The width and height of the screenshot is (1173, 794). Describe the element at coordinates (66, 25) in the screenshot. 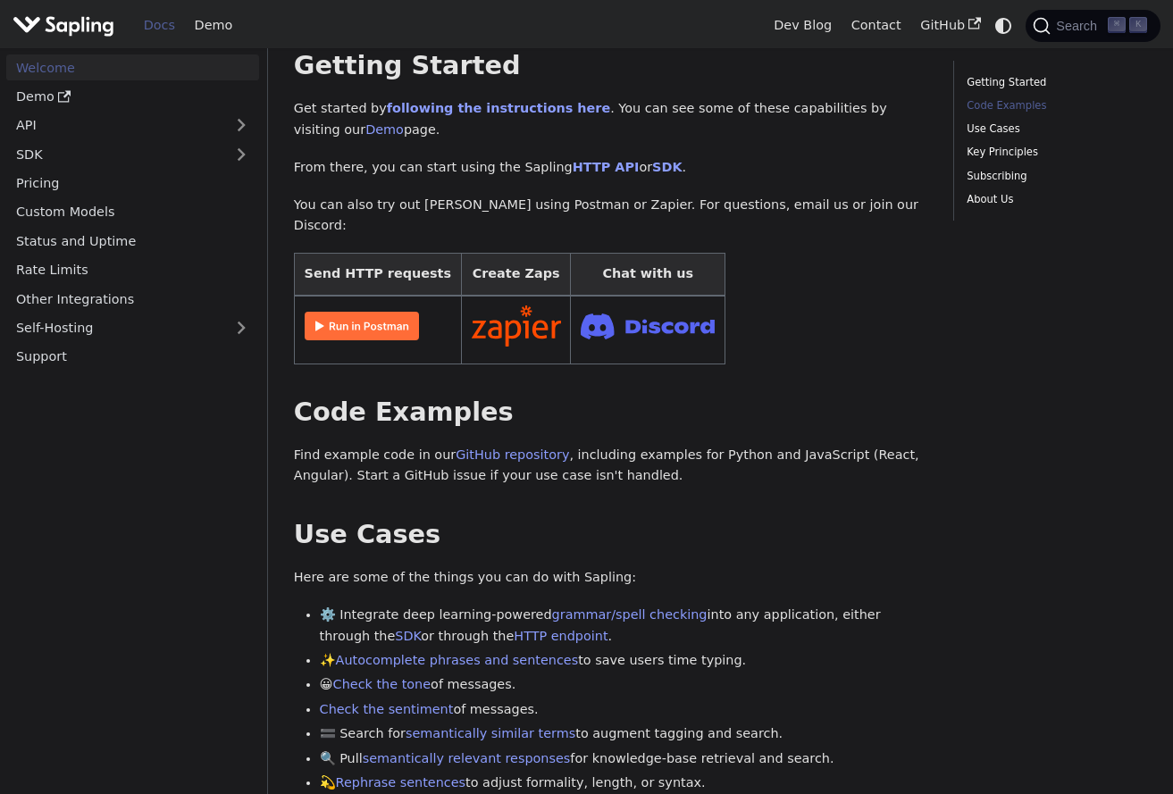

I see `a: Sapling.ai` at that location.